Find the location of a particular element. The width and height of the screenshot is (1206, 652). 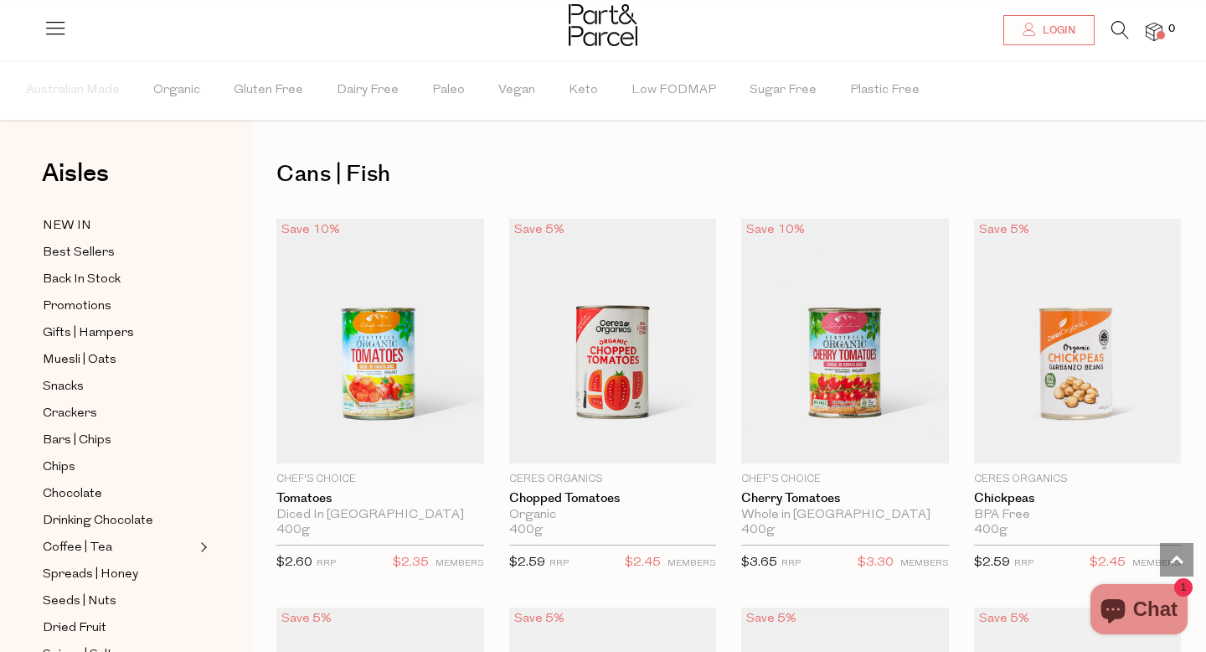

span: $2.60 is located at coordinates (294, 562).